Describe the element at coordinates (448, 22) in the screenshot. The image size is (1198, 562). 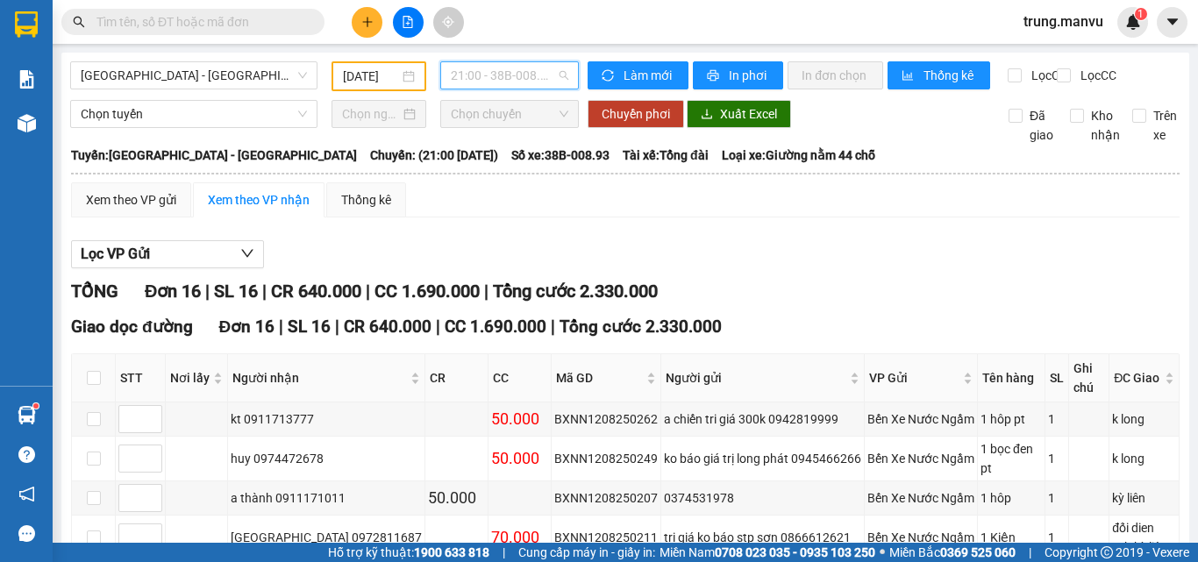
I see `span: aim` at that location.